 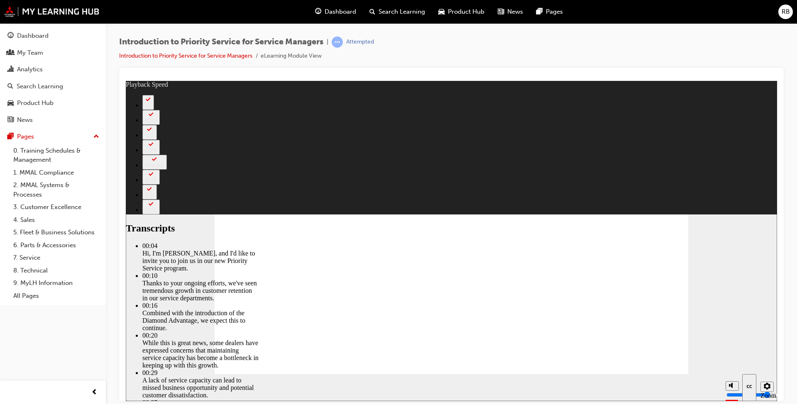 What do you see at coordinates (22, 24) in the screenshot?
I see `div: 2` at bounding box center [22, 24].